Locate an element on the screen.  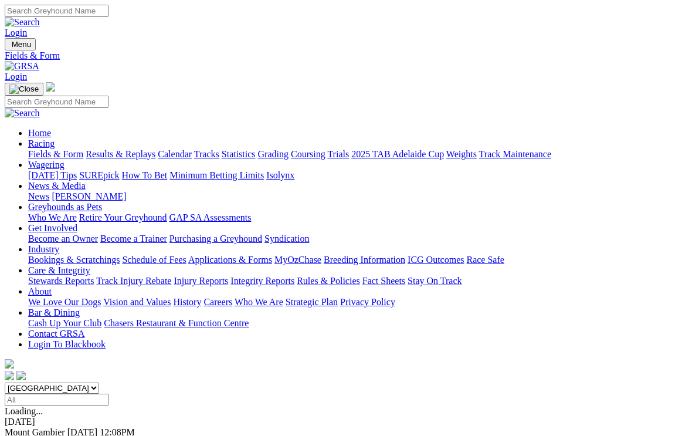
a: Statistics is located at coordinates (239, 154).